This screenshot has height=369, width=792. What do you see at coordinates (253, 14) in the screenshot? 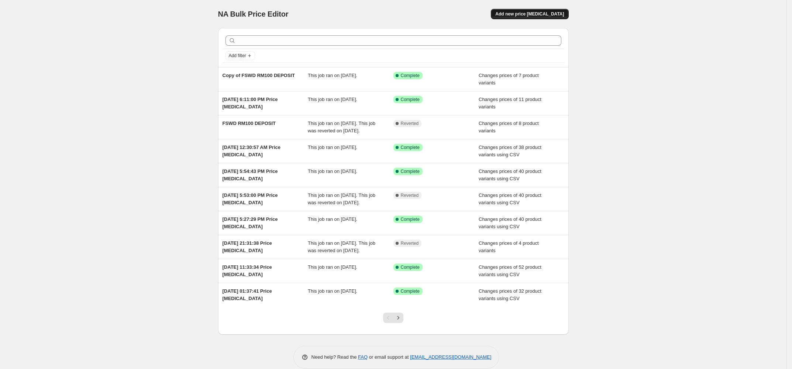
I see `span: NA Bulk Price Editor` at bounding box center [253, 14].